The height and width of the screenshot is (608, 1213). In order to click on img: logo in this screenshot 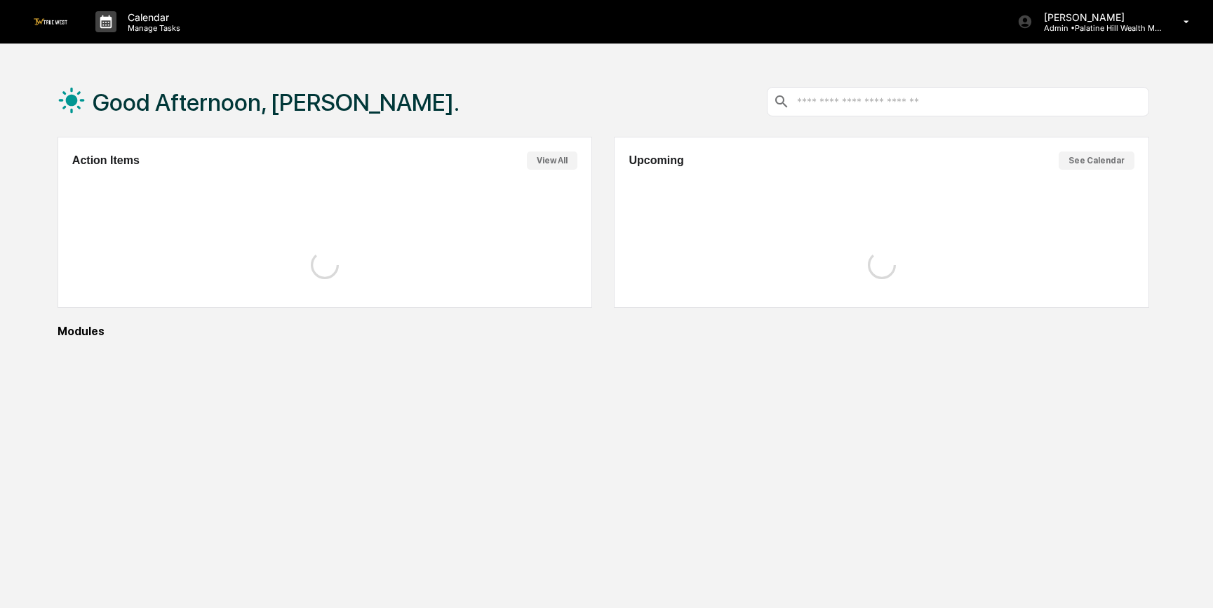, I will do `click(51, 21)`.